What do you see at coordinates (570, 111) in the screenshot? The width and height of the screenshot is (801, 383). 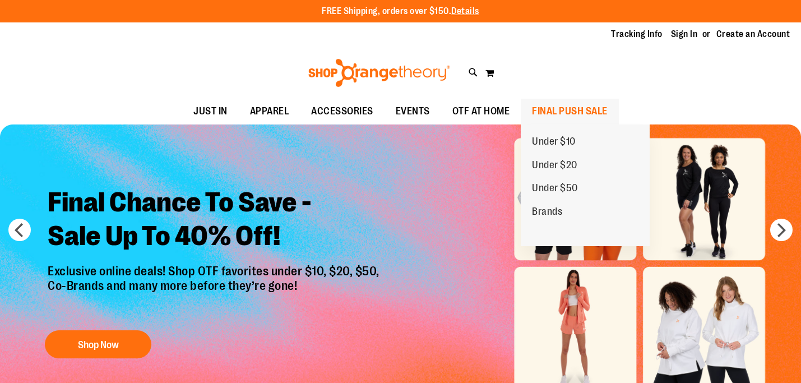 I see `span: FINAL PUSH SALE` at bounding box center [570, 111].